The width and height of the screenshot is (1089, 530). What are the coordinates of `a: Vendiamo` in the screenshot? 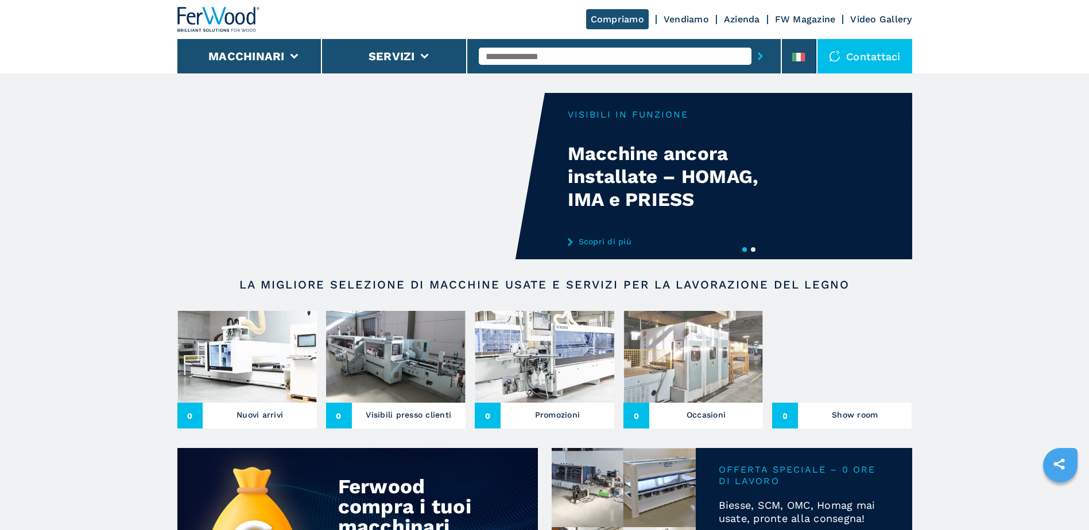 It's located at (686, 19).